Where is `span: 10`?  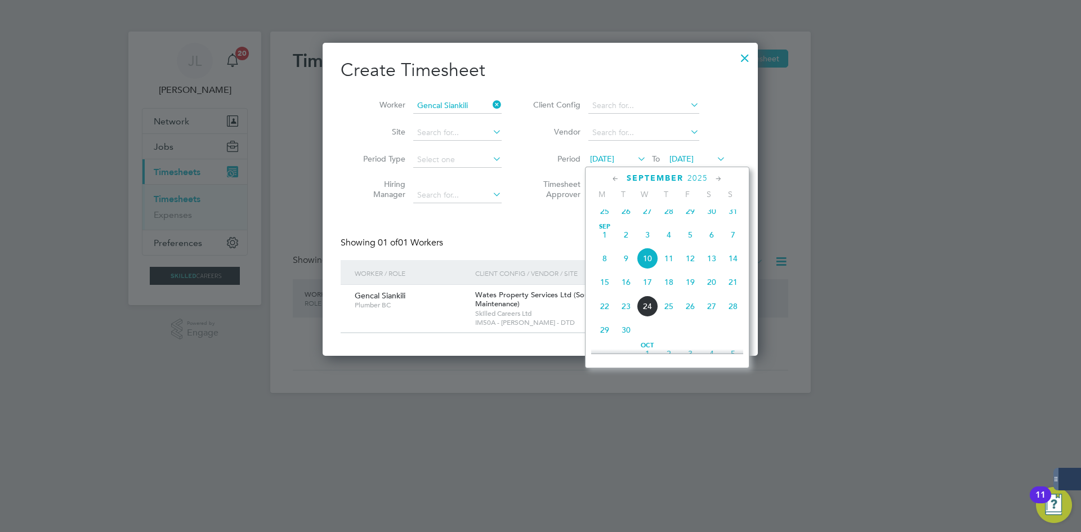 span: 10 is located at coordinates (647, 258).